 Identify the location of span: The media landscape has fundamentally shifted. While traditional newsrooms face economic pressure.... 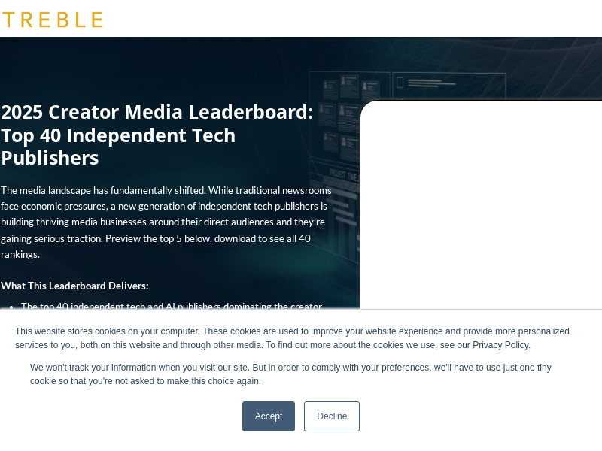
(166, 222).